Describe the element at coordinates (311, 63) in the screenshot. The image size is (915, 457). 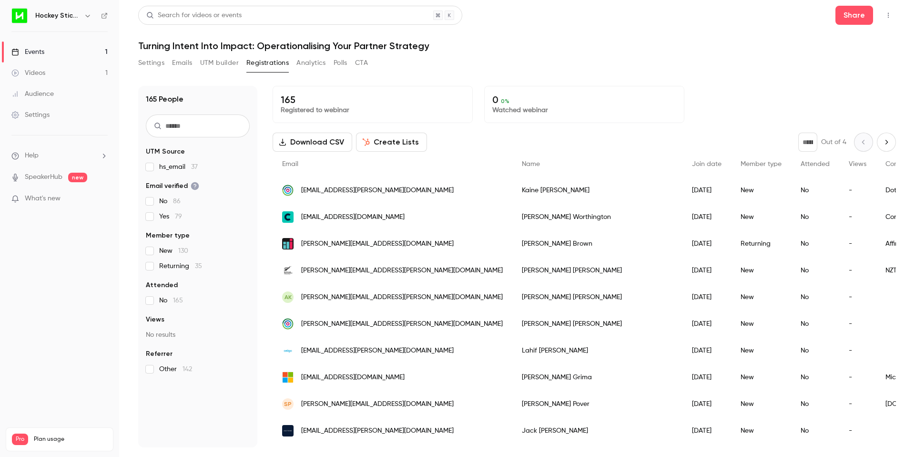
I see `button: Analytics` at that location.